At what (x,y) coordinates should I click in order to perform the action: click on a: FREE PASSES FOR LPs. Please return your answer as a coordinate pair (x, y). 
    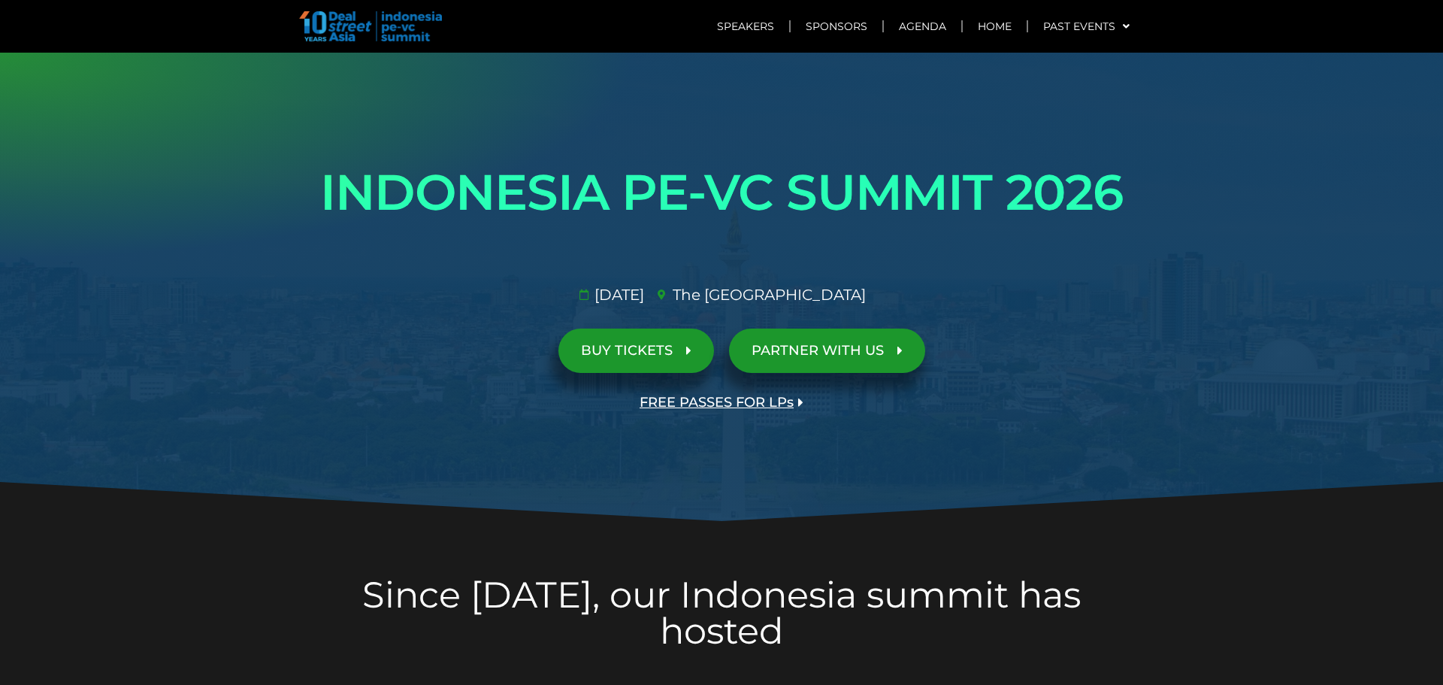
    Looking at the image, I should click on (722, 402).